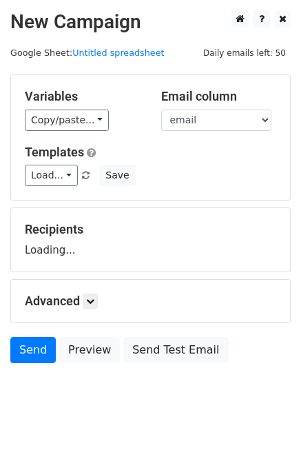  What do you see at coordinates (150, 230) in the screenshot?
I see `h5: Recipients` at bounding box center [150, 230].